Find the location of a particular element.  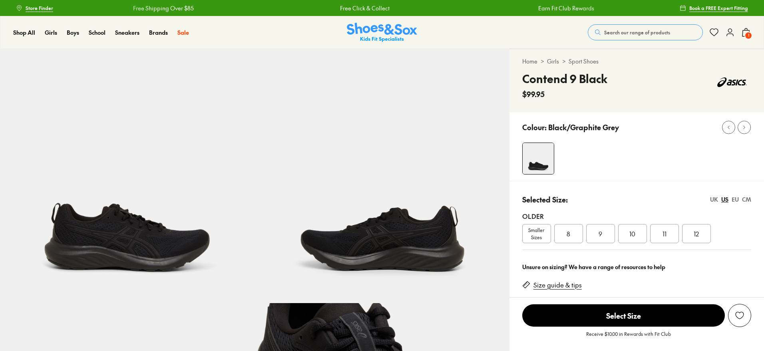

span: 8 is located at coordinates (569, 234).